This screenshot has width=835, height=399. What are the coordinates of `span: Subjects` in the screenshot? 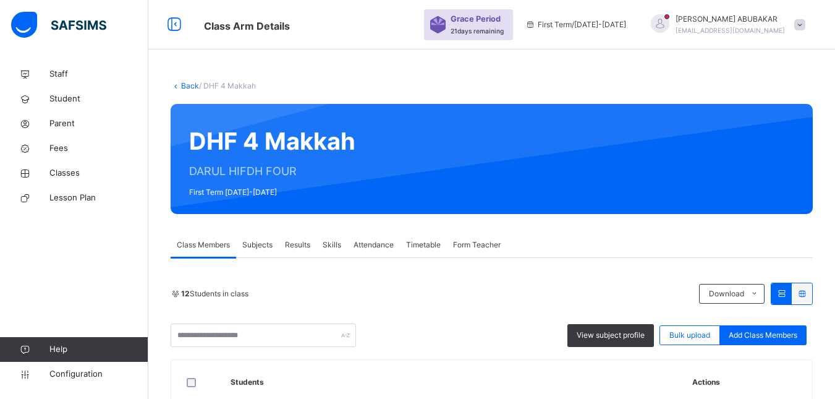 It's located at (257, 245).